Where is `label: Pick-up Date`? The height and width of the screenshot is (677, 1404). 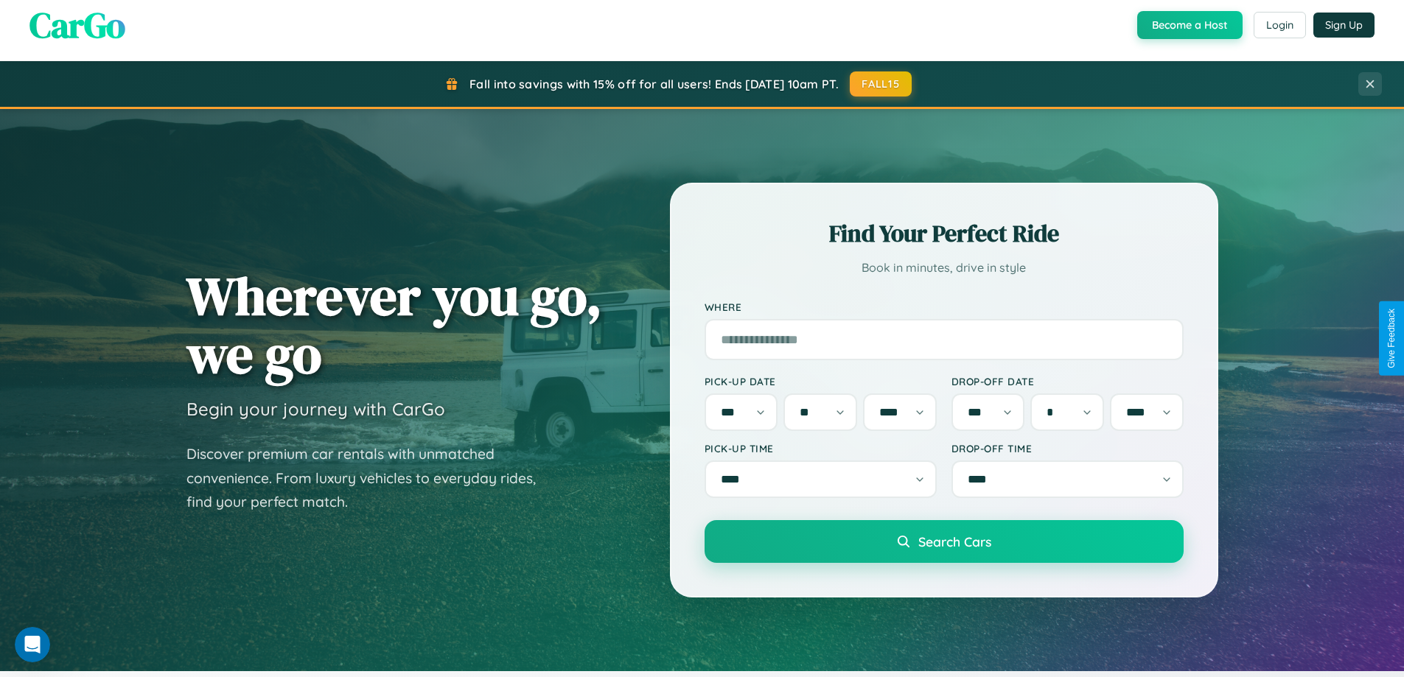 label: Pick-up Date is located at coordinates (820, 381).